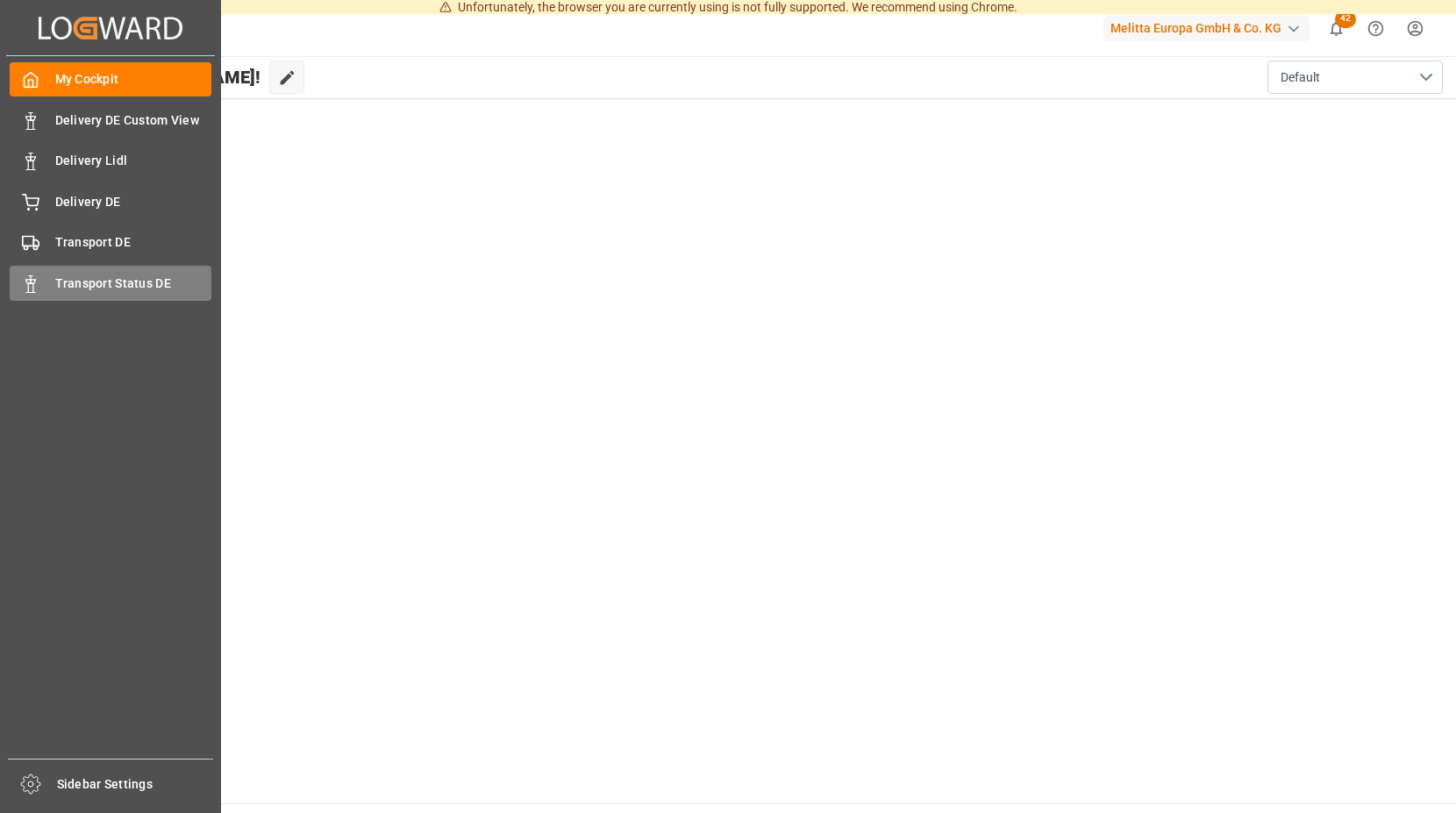 This screenshot has width=1456, height=813. I want to click on span: Delivery DE Custom View, so click(133, 120).